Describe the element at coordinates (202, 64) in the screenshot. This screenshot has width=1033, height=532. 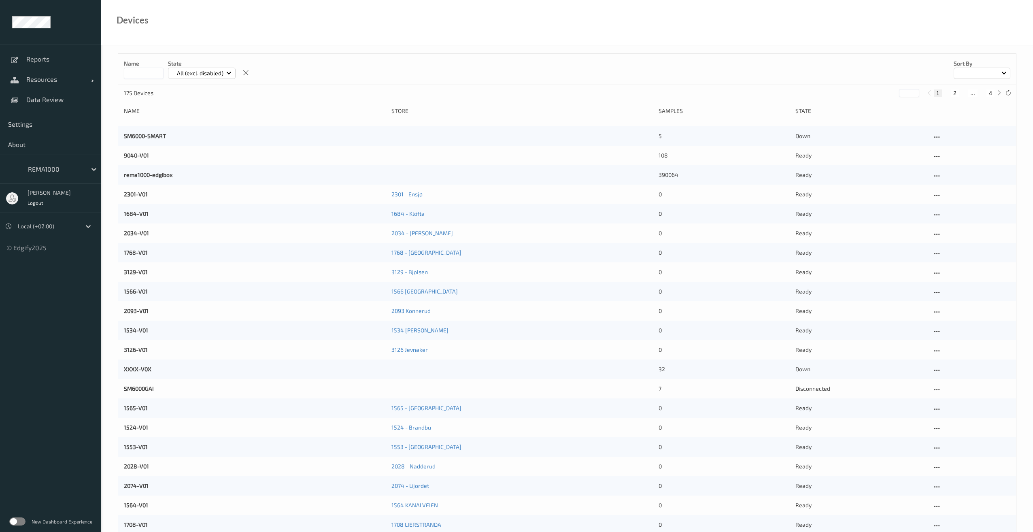
I see `p: State` at that location.